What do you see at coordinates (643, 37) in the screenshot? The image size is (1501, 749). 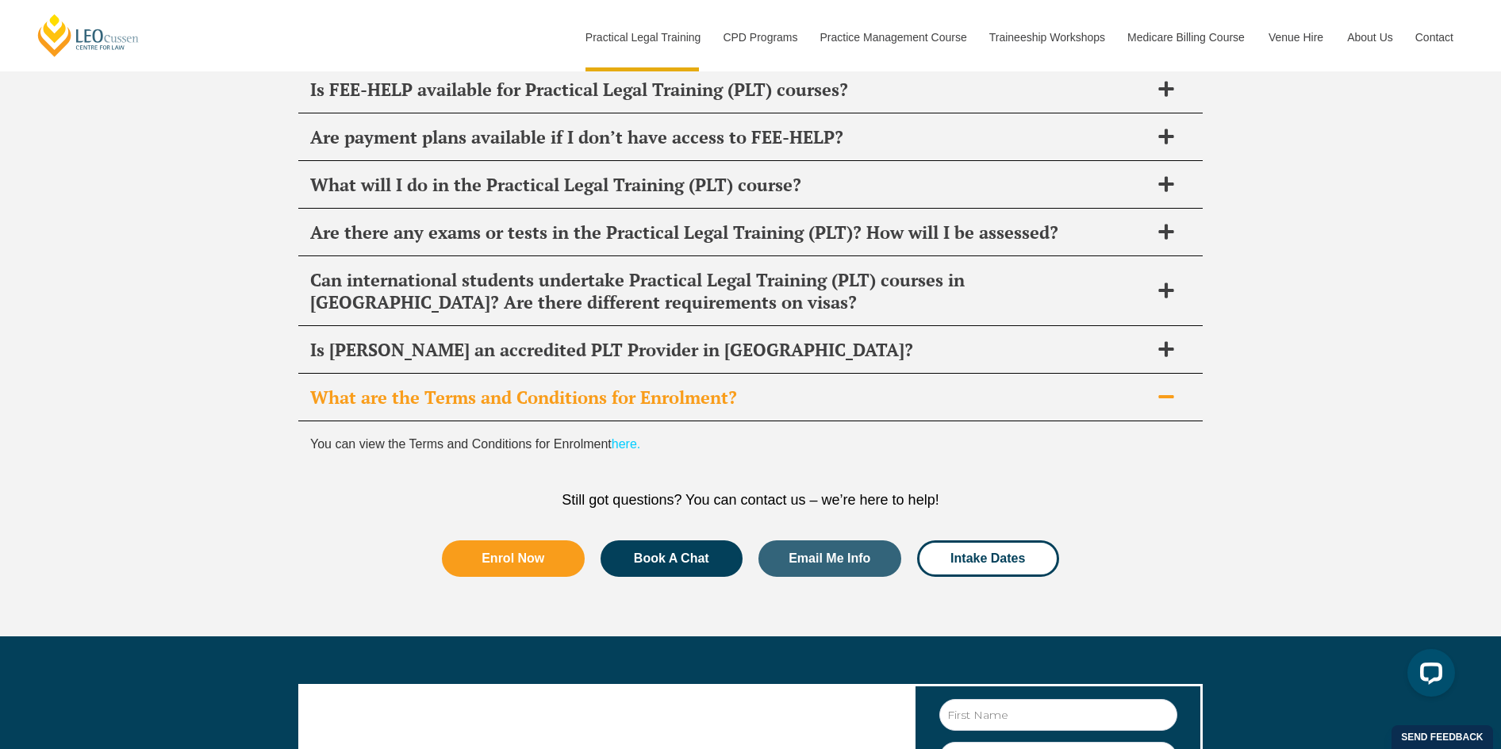 I see `a: Practical Legal Training` at bounding box center [643, 37].